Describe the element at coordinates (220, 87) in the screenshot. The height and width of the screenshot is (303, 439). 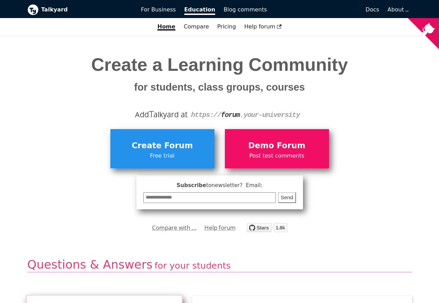
I see `small: for students, class groups, courses` at that location.